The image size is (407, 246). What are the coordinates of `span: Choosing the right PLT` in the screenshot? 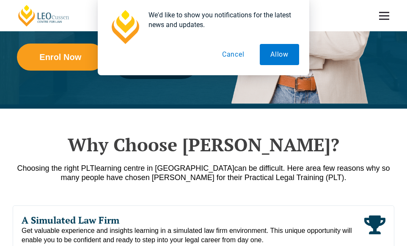 It's located at (55, 168).